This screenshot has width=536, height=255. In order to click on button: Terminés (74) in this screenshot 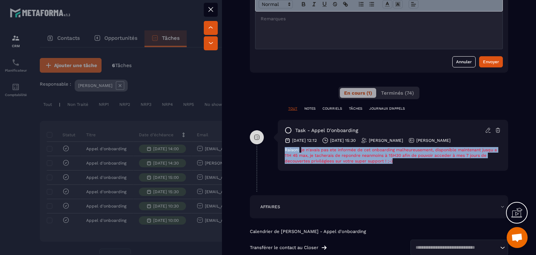, I will do `click(397, 93)`.